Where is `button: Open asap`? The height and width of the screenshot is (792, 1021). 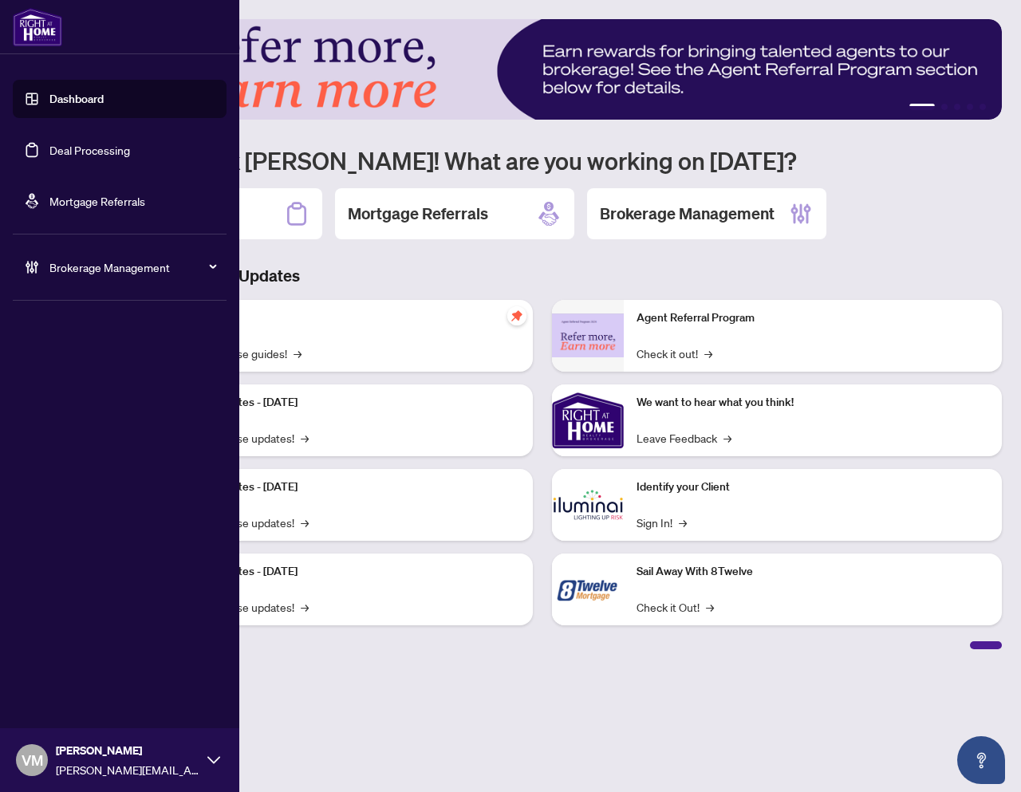 button: Open asap is located at coordinates (981, 760).